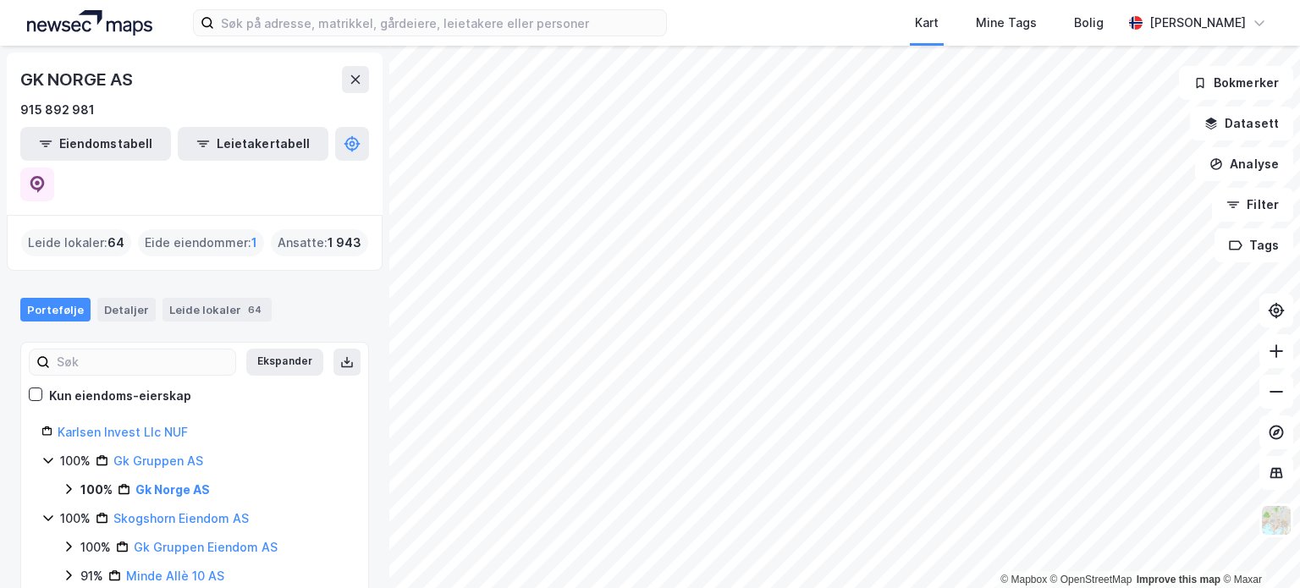  Describe the element at coordinates (173, 489) in the screenshot. I see `a: Gk Norge AS` at that location.